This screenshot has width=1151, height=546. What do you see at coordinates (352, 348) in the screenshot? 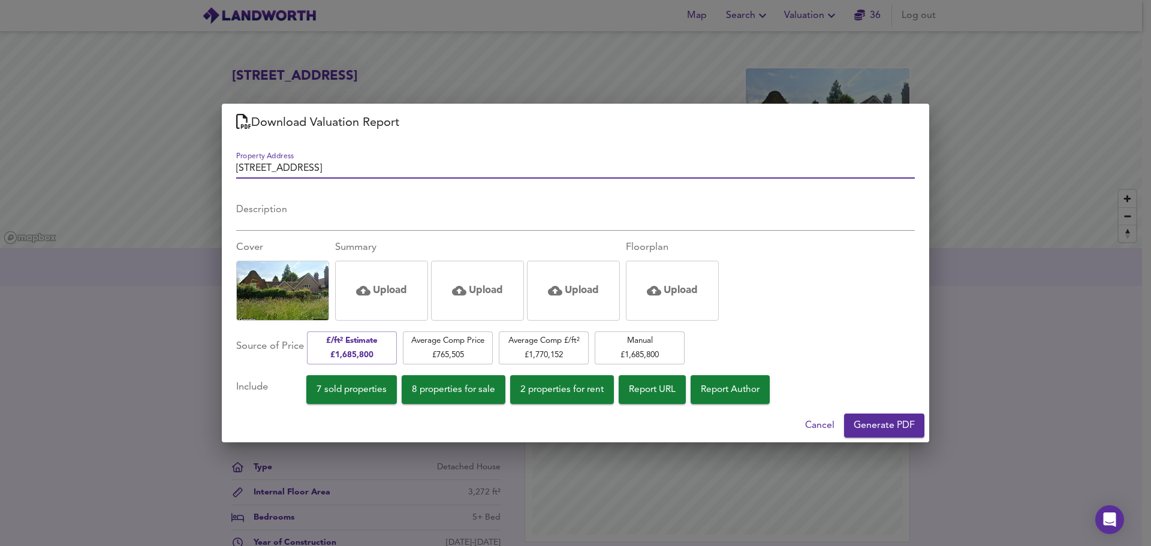
I see `span: £/ft² Estimate £ 1,685,800` at bounding box center [352, 348].